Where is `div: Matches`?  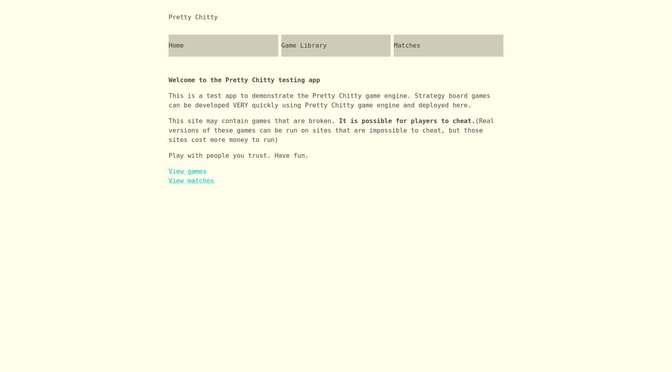 div: Matches is located at coordinates (448, 46).